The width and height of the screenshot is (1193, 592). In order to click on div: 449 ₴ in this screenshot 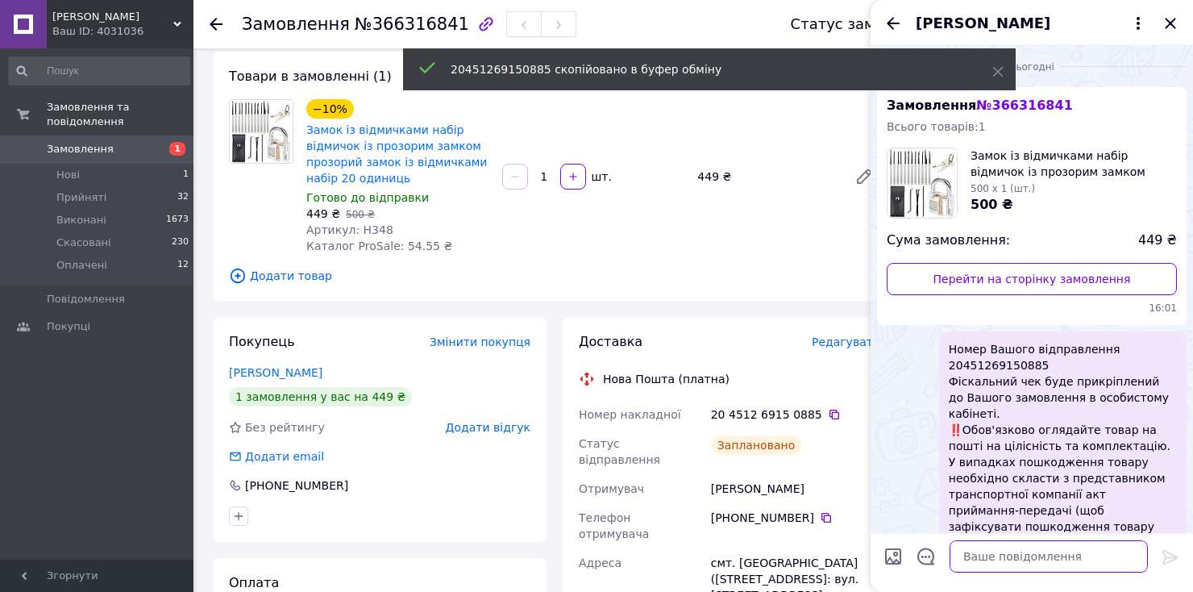, I will do `click(766, 177)`.